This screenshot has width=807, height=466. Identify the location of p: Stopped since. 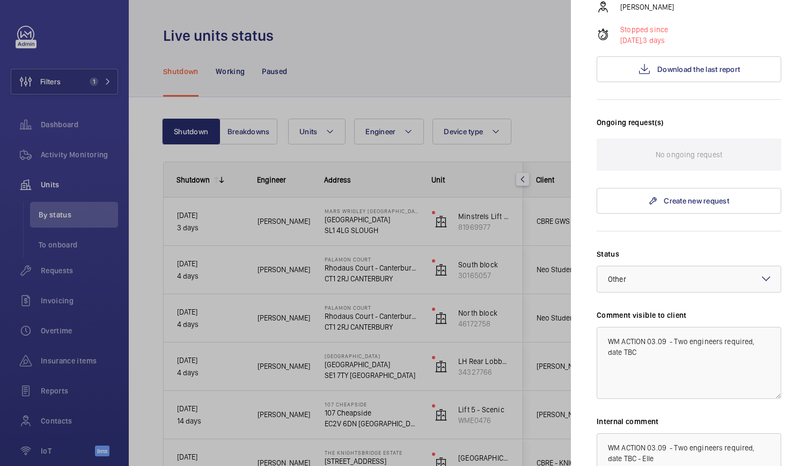
(644, 29).